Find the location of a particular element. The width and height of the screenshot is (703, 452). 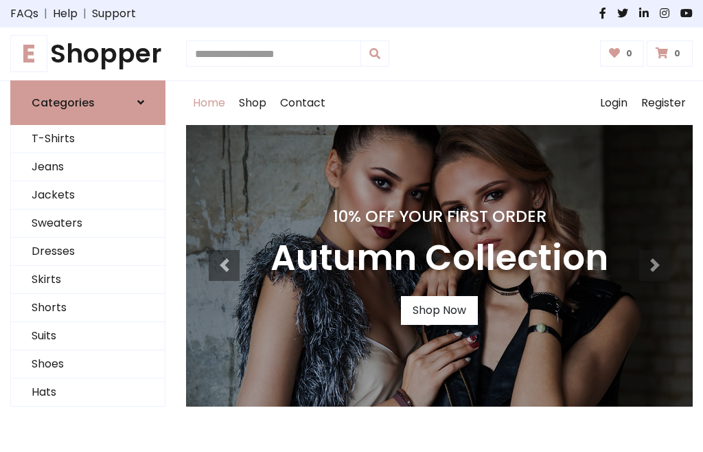

a: T-Shirts is located at coordinates (88, 139).